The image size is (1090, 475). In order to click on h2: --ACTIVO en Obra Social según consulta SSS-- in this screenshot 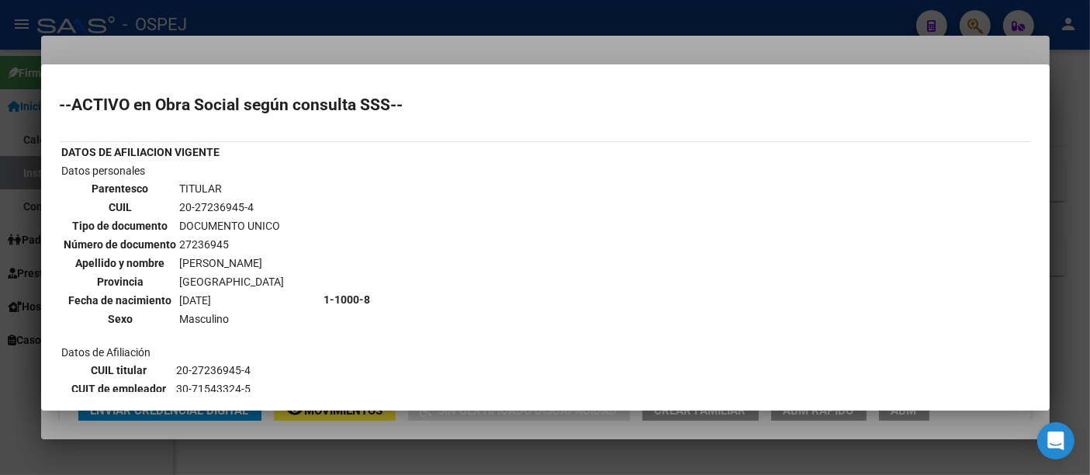, I will do `click(545, 105)`.